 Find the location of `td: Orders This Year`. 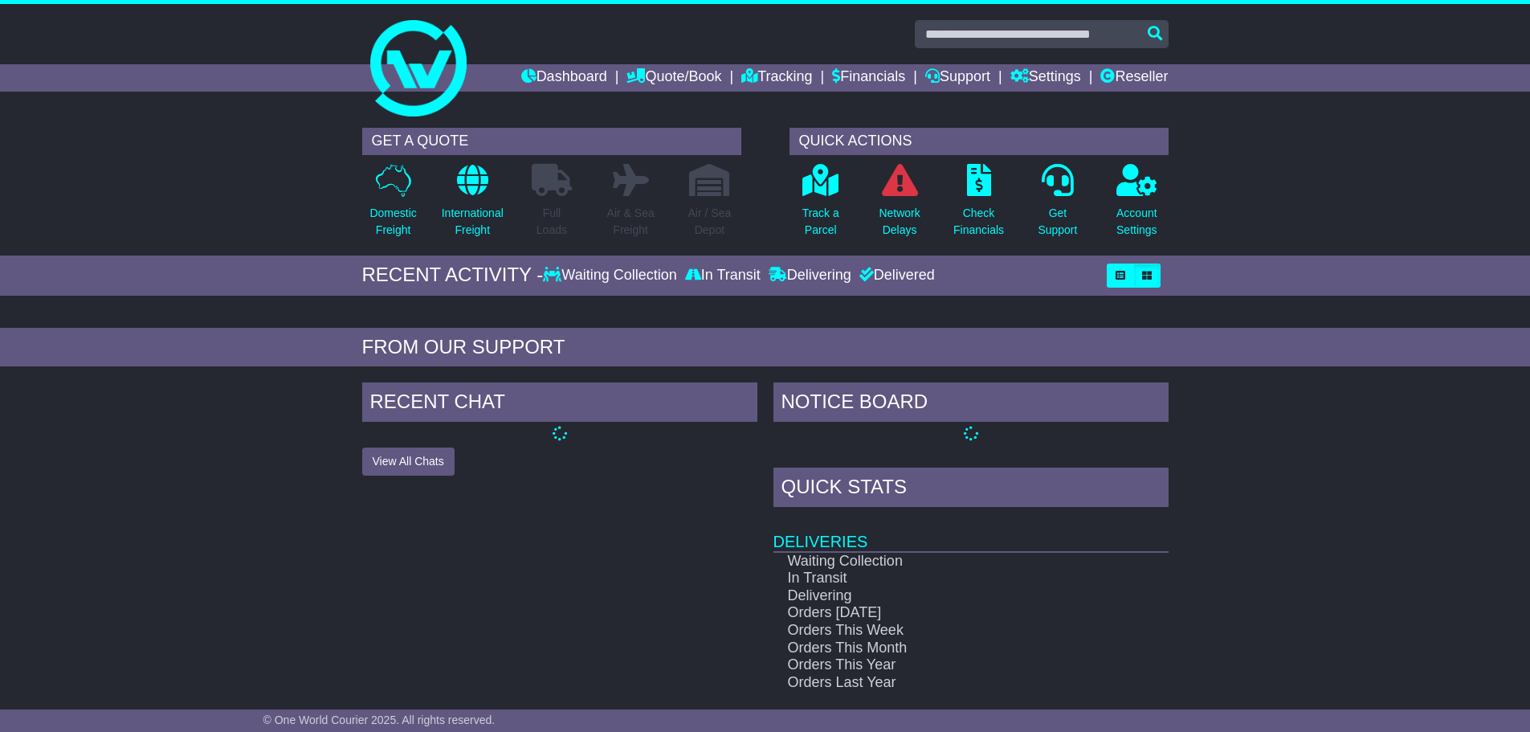

td: Orders This Year is located at coordinates (942, 665).